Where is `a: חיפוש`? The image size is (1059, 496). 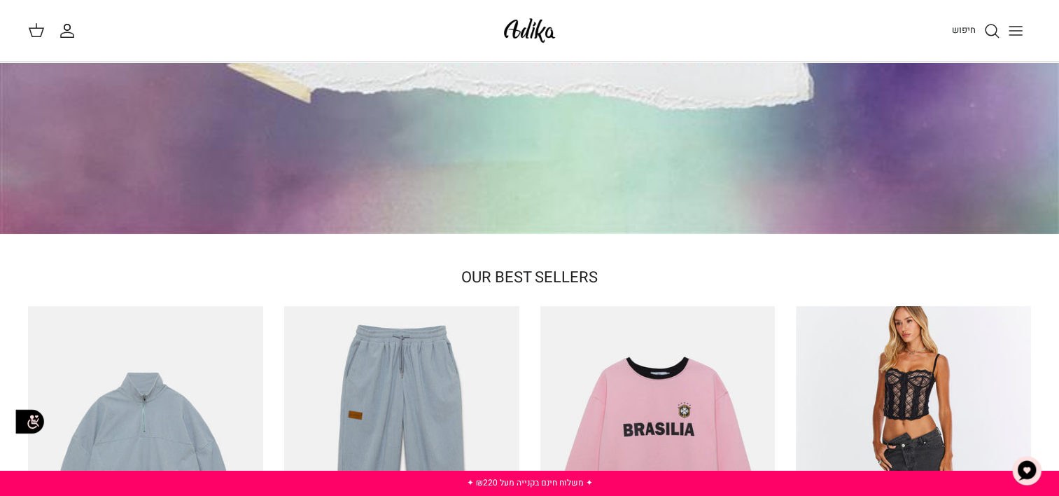
a: חיפוש is located at coordinates (976, 31).